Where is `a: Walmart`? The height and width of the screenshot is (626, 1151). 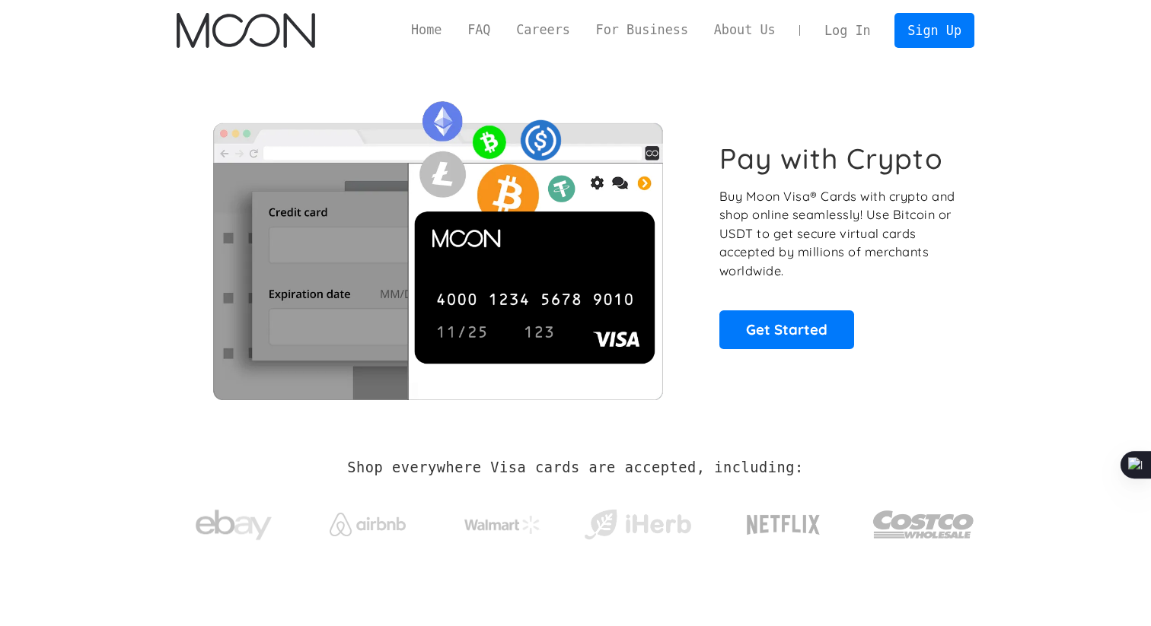
a: Walmart is located at coordinates (502, 521).